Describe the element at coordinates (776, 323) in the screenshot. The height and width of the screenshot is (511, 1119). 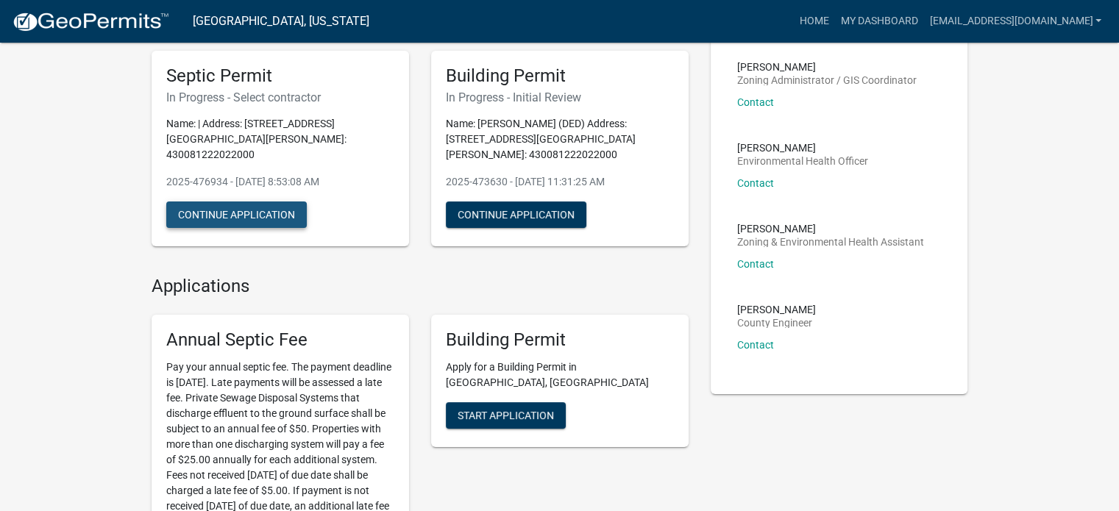
I see `p: County Engineer` at that location.